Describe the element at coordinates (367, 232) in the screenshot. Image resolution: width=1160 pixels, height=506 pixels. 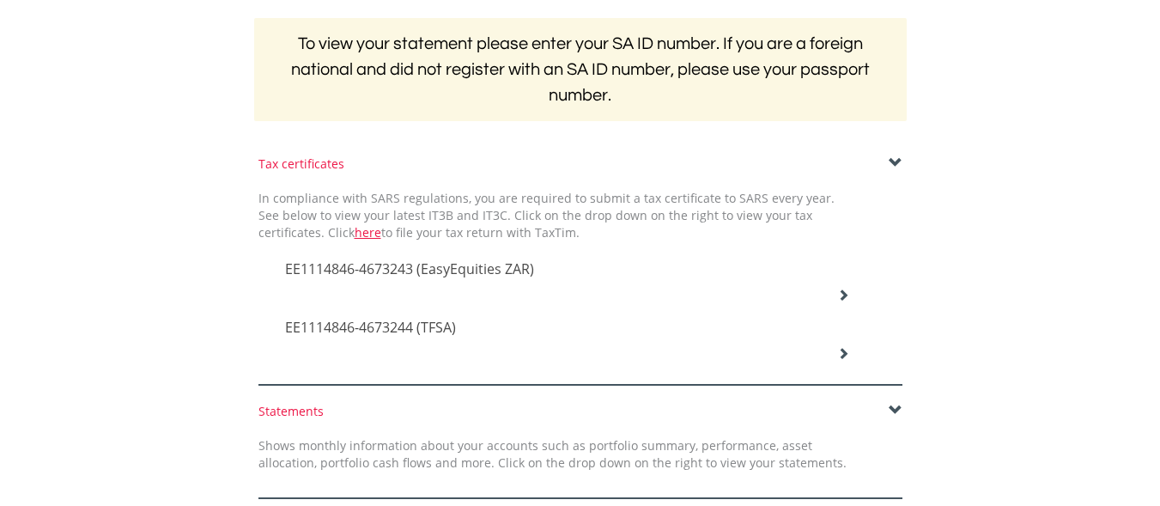
I see `a: here` at that location.